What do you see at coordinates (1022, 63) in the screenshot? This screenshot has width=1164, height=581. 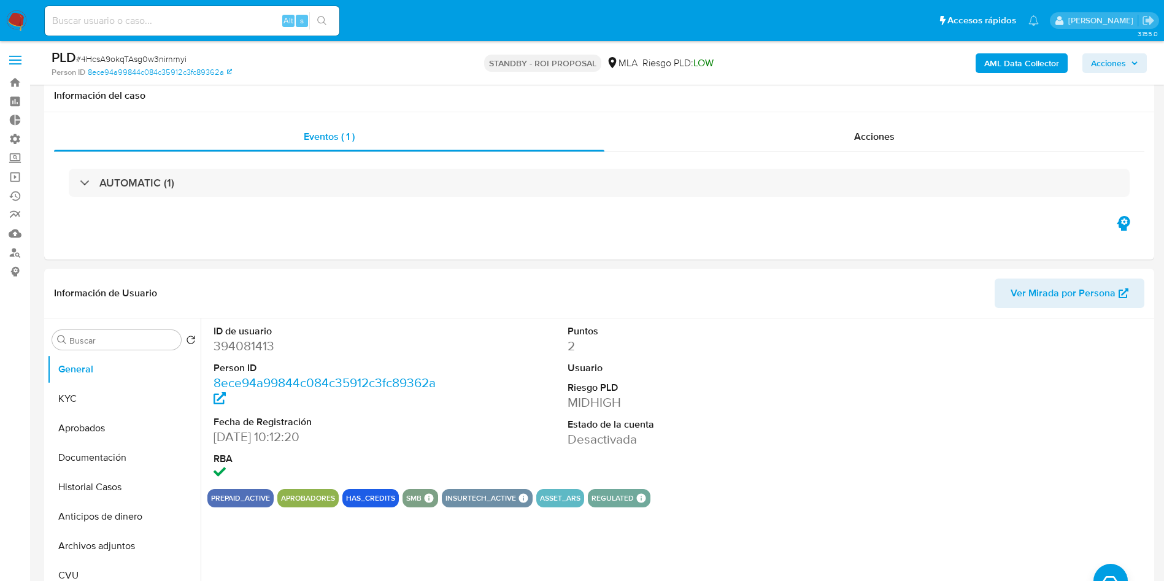 I see `b: AML Data Collector` at bounding box center [1022, 63].